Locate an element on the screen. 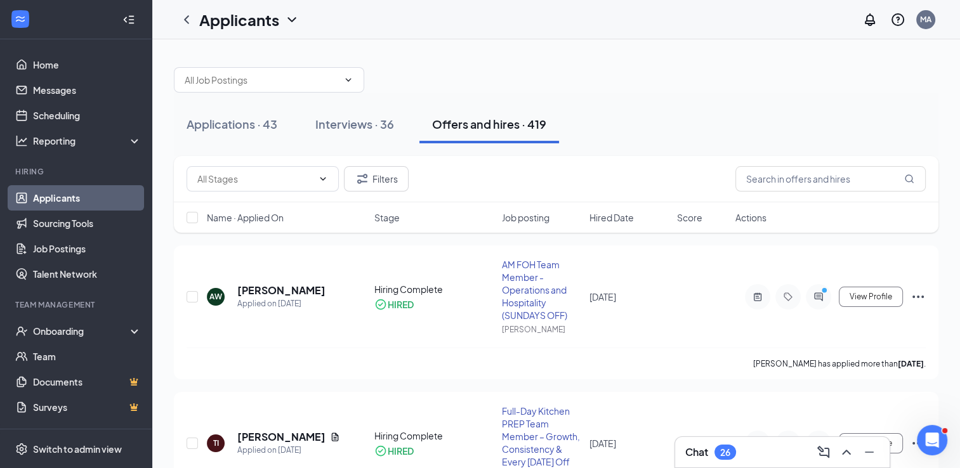  button: Minimize is located at coordinates (869, 452).